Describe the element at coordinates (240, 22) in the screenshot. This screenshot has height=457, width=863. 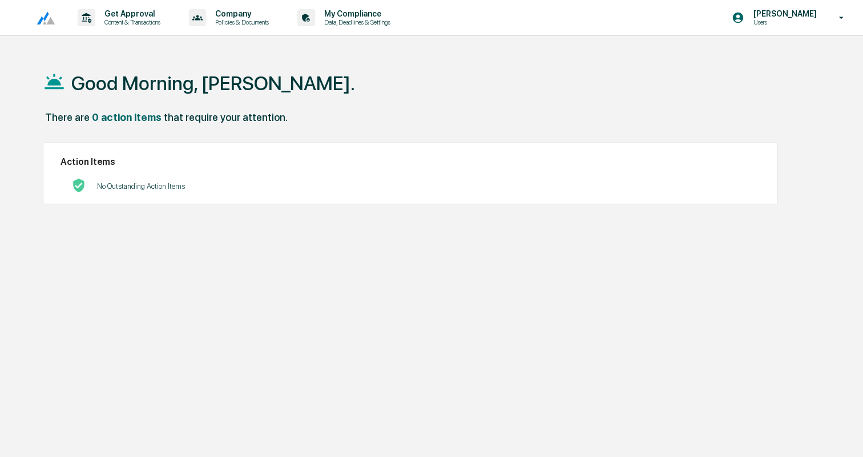
I see `p: Policies & Documents` at that location.